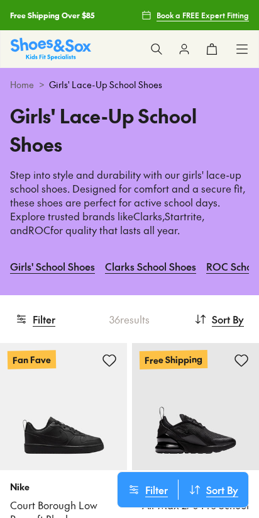 This screenshot has width=259, height=518. Describe the element at coordinates (51, 48) in the screenshot. I see `a: Shoes & Sox` at that location.